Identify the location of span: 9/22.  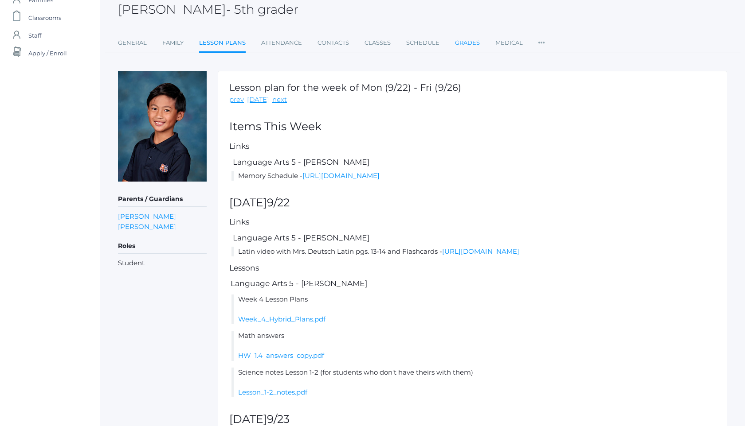
(278, 203).